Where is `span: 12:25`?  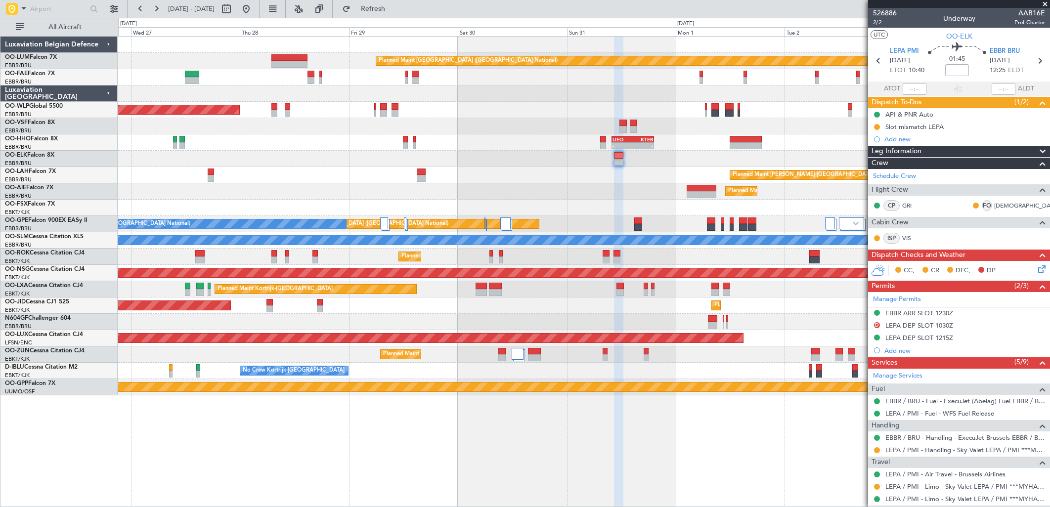 span: 12:25 is located at coordinates (998, 71).